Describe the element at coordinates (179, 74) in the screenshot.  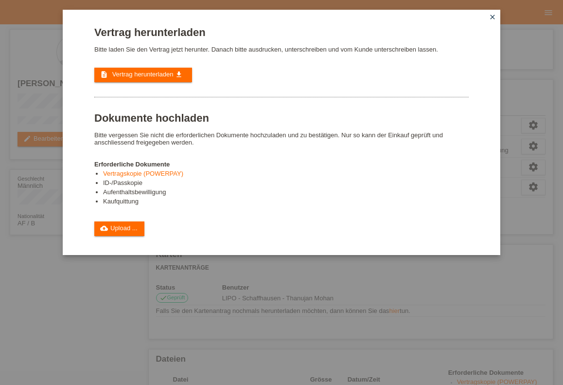
I see `i: get_app` at that location.